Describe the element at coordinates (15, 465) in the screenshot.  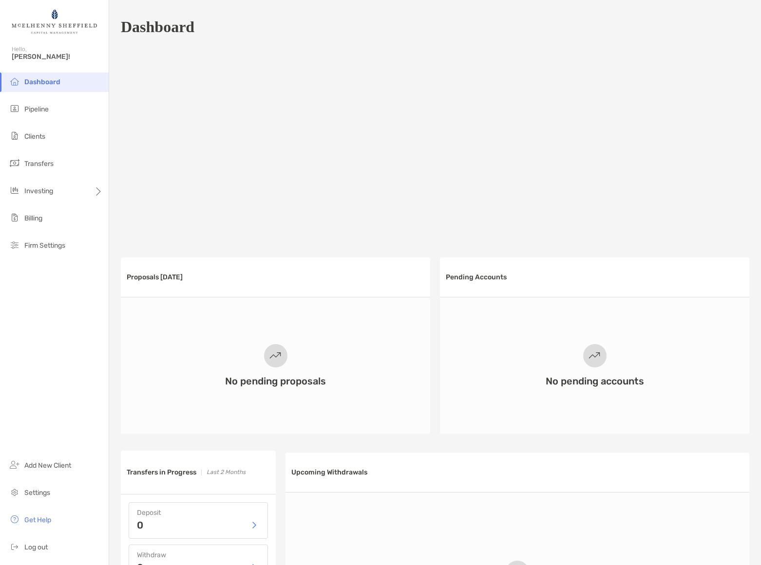
I see `img: add_new_client icon` at that location.